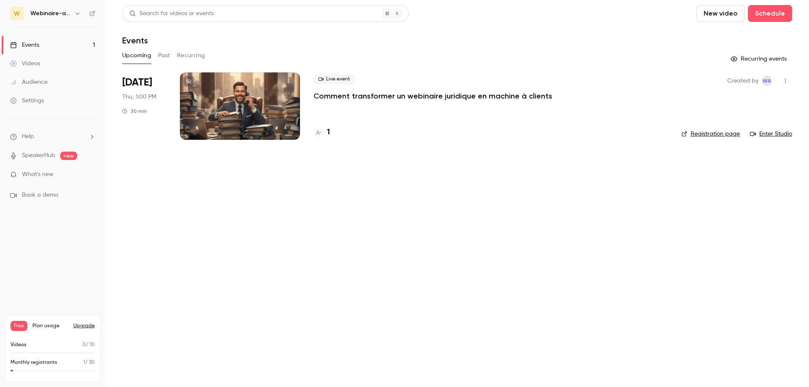 This screenshot has width=809, height=387. Describe the element at coordinates (69, 156) in the screenshot. I see `span: new` at that location.